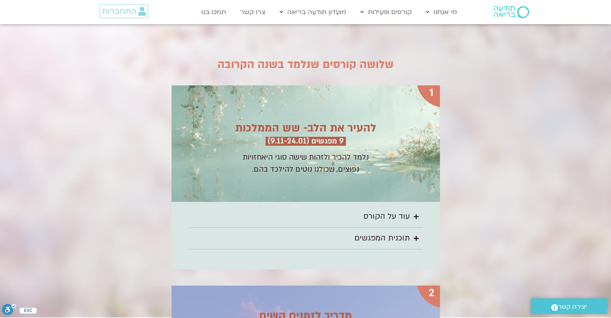 This screenshot has width=611, height=318. I want to click on a: התחברות, so click(124, 11).